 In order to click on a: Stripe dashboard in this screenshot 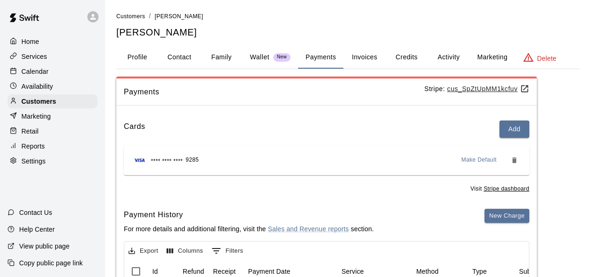, I will do `click(506, 189)`.